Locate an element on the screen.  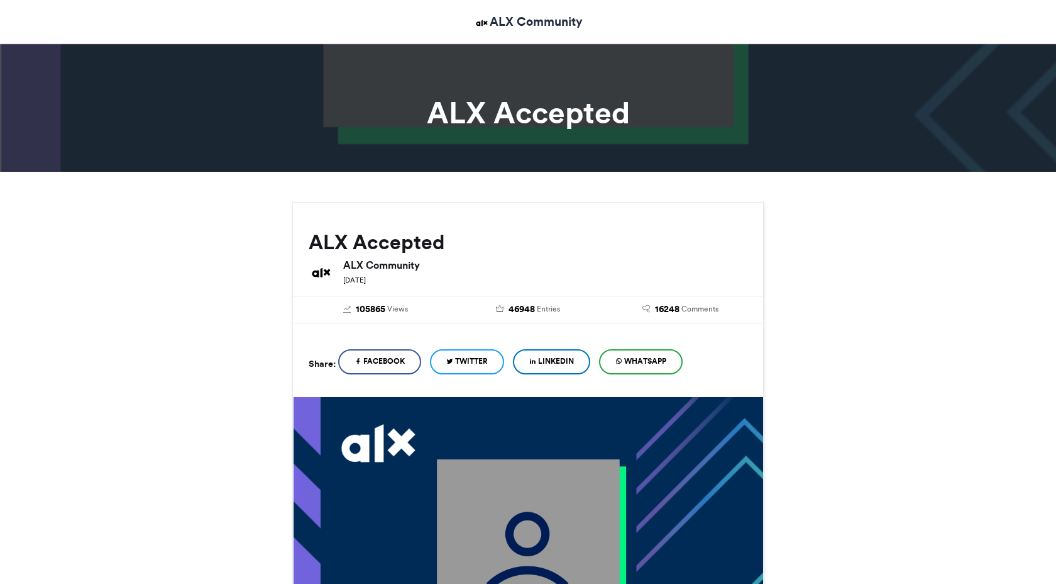
span: LinkedIn is located at coordinates (556, 361).